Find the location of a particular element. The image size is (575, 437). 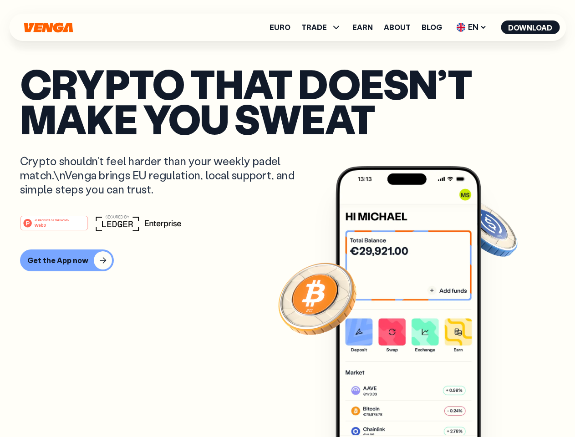

a: About is located at coordinates (397, 27).